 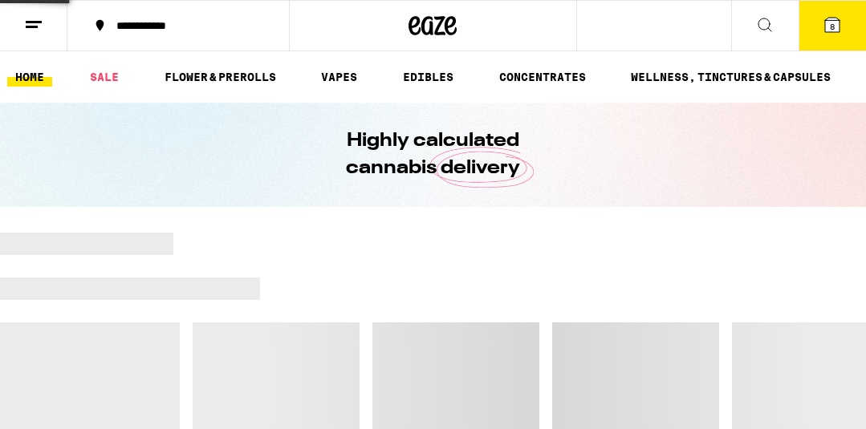 What do you see at coordinates (433, 155) in the screenshot?
I see `h1: Highly calculated cannabis delivery` at bounding box center [433, 155].